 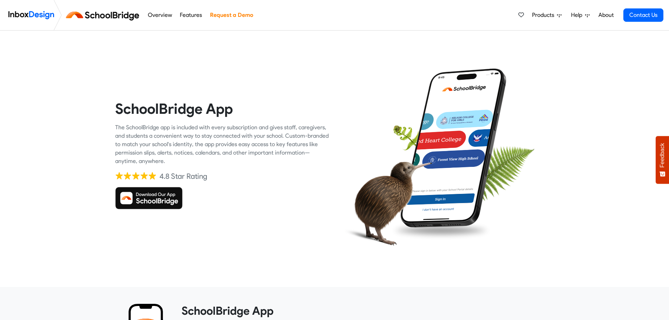 I want to click on div: The SchoolBridge app is included with every subscription and gives staff, caregivers, and student..., so click(x=222, y=144).